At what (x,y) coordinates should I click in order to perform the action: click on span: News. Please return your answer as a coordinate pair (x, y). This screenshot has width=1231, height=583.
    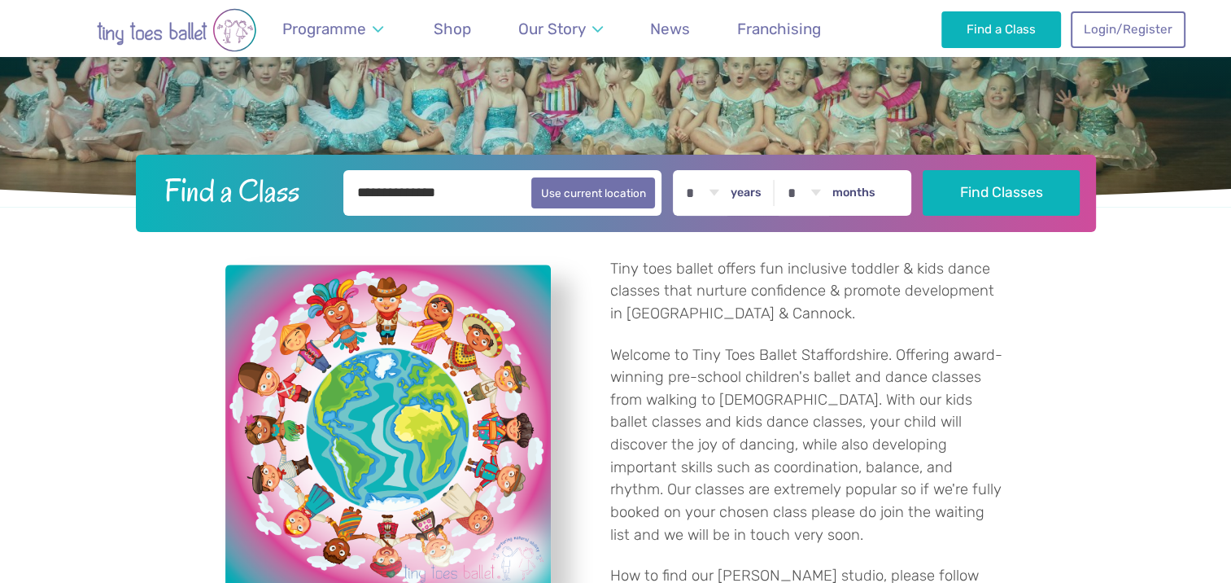
    Looking at the image, I should click on (670, 28).